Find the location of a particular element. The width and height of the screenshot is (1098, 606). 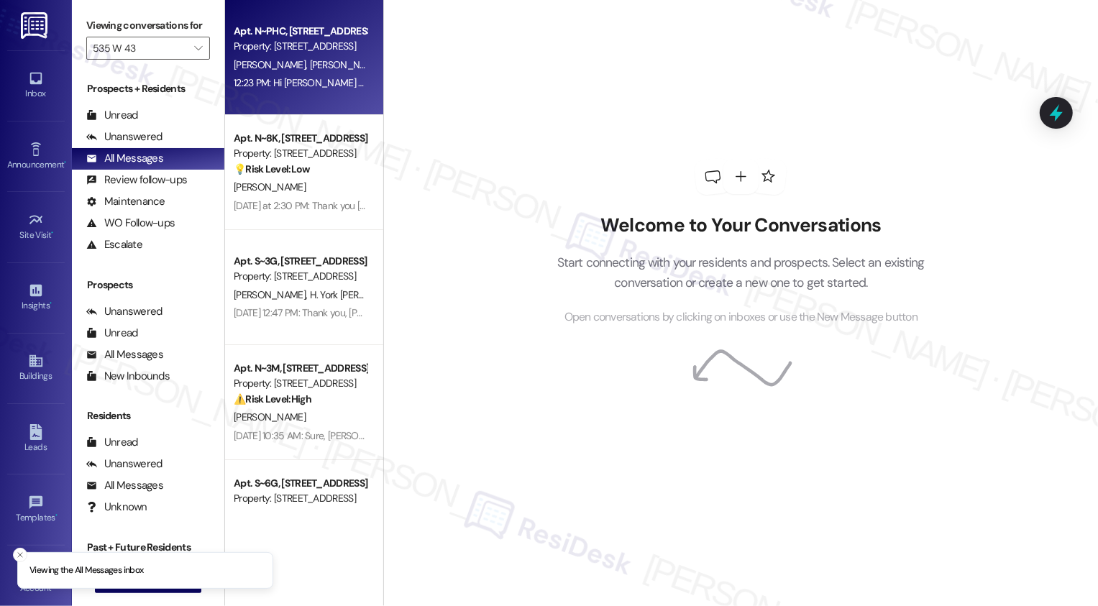

div: Prospects is located at coordinates (148, 285).